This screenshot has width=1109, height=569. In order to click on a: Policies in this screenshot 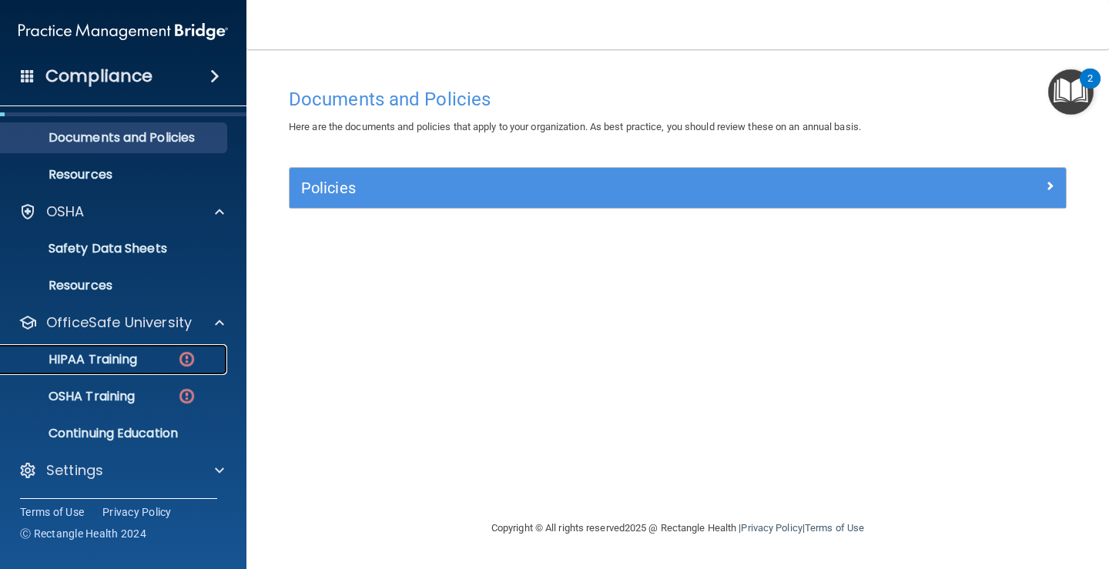, I will do `click(678, 188)`.